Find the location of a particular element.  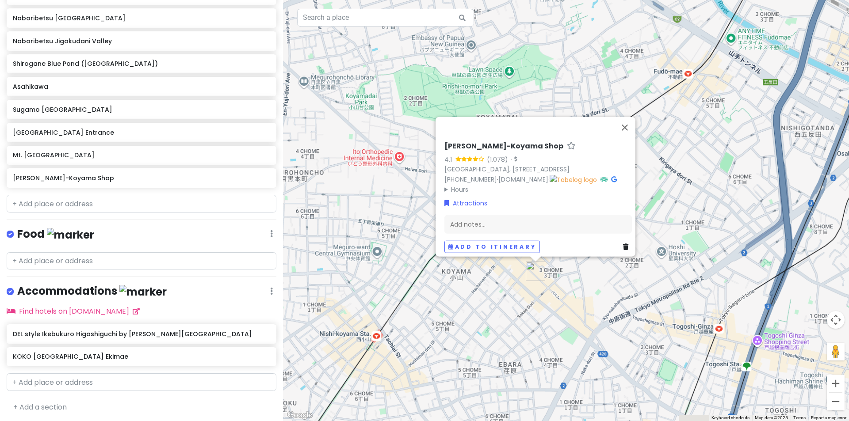

a: + Add a section is located at coordinates (40, 407).